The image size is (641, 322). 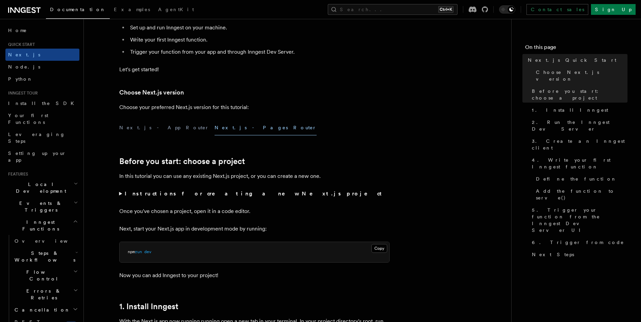 I want to click on a: 6. Trigger from code, so click(x=578, y=243).